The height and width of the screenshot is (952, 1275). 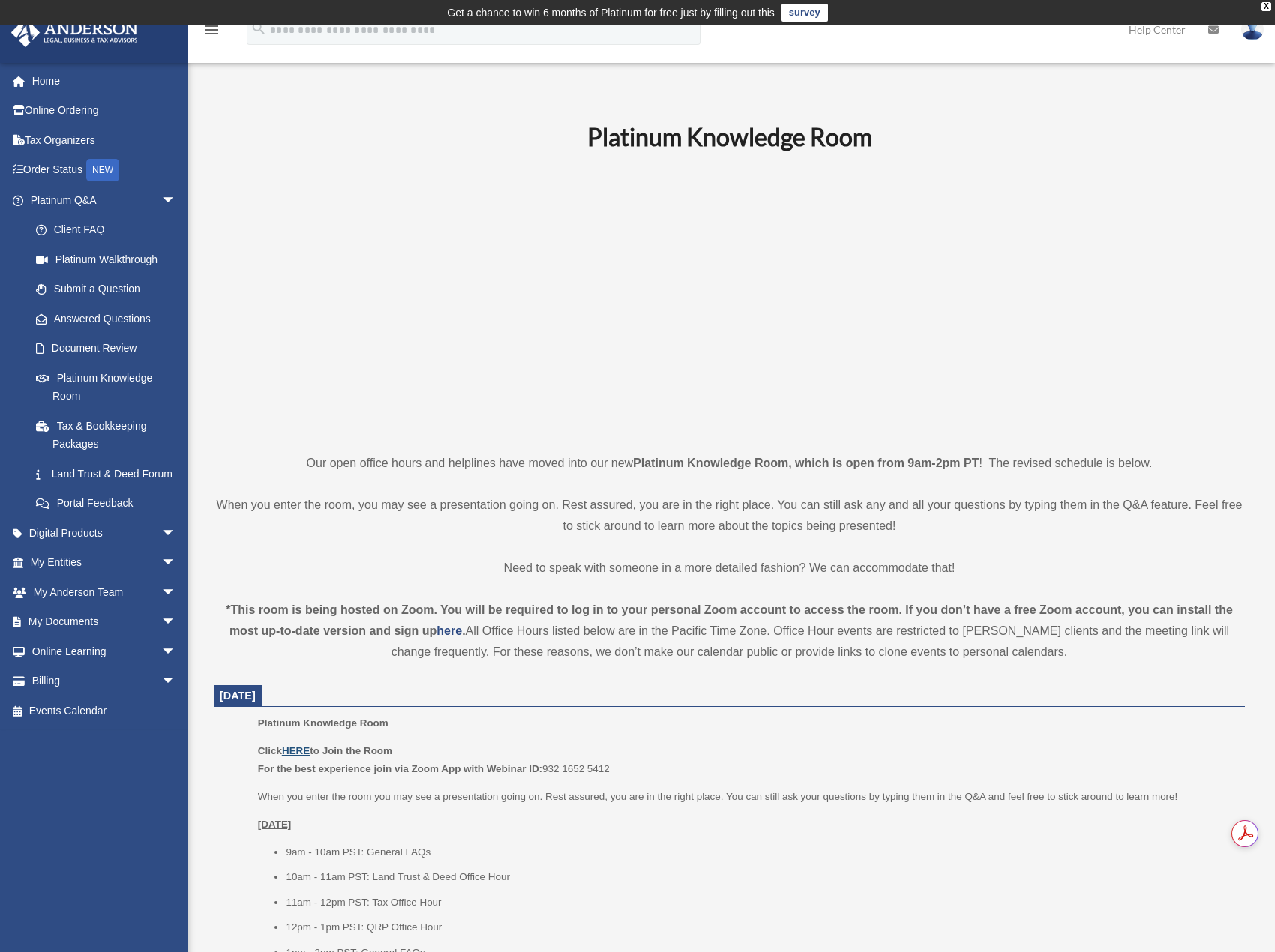 What do you see at coordinates (760, 902) in the screenshot?
I see `li: 11am - 12pm PST: Tax Office Hour` at bounding box center [760, 902].